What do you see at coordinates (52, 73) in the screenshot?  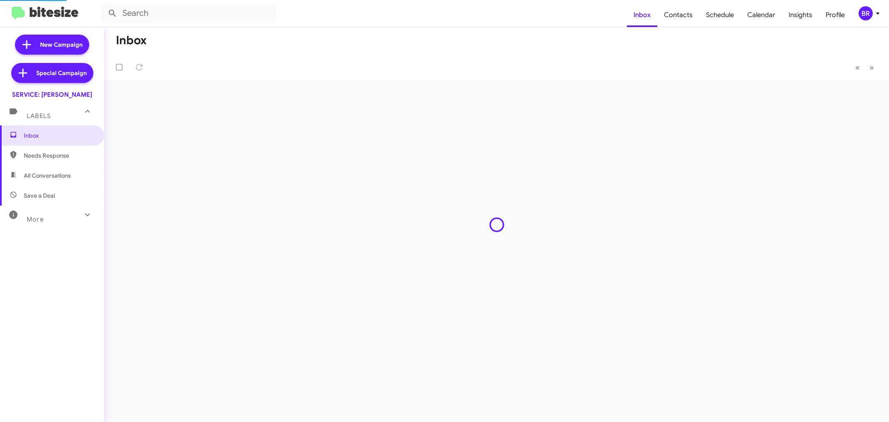 I see `a: Special Campaign` at bounding box center [52, 73].